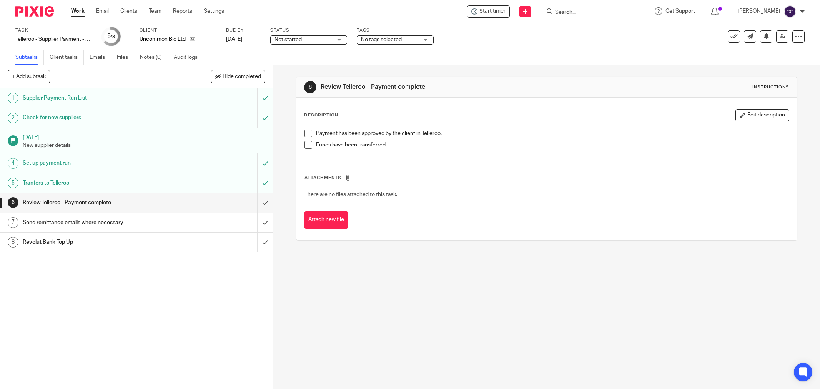  What do you see at coordinates (288, 40) in the screenshot?
I see `span: Not started` at bounding box center [288, 40].